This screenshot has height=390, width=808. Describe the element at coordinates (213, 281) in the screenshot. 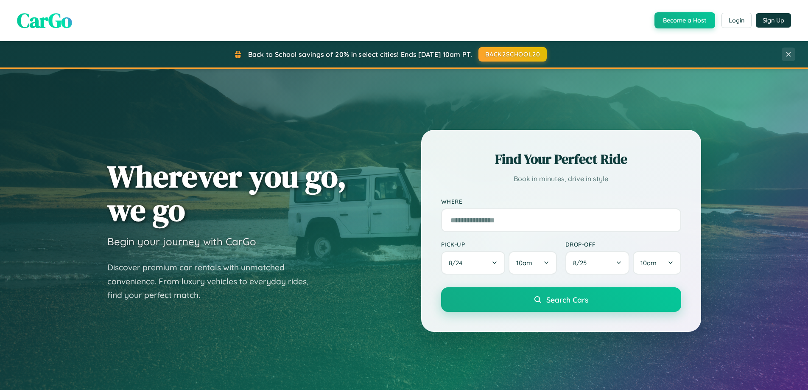

I see `p: Discover premium car rentals with unmatched convenience. From luxury vehicles to everyday rides, ...` at that location.